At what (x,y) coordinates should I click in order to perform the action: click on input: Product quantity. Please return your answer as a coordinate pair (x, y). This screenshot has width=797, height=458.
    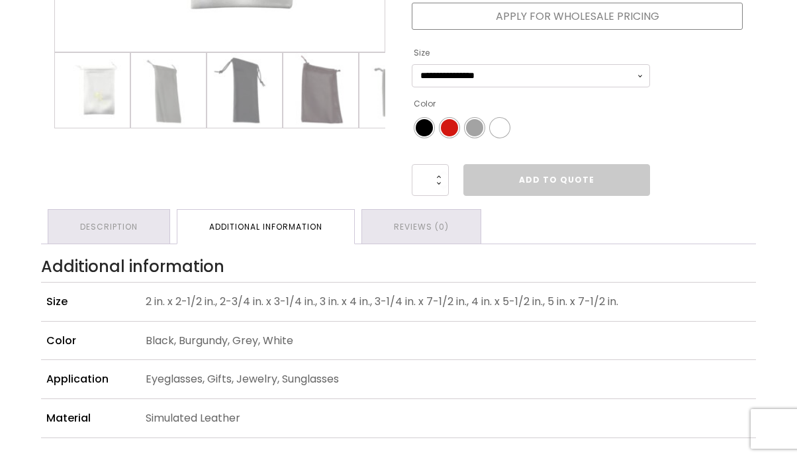
    Looking at the image, I should click on (431, 180).